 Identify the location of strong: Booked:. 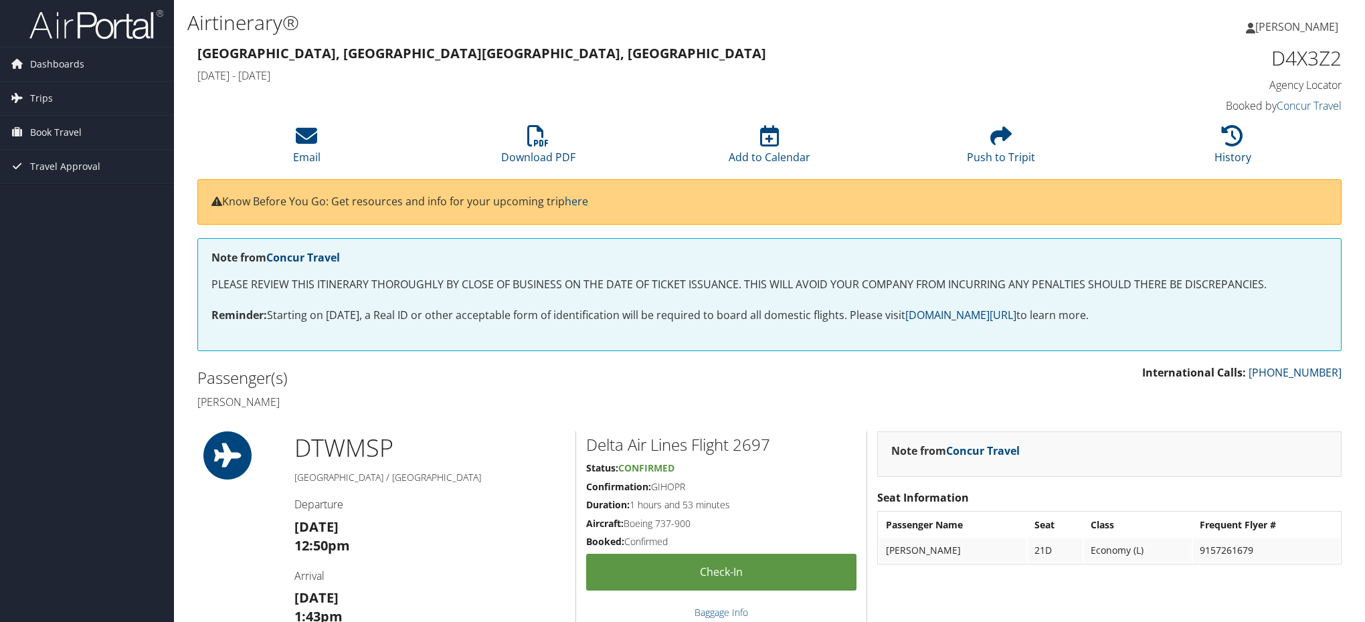
(605, 541).